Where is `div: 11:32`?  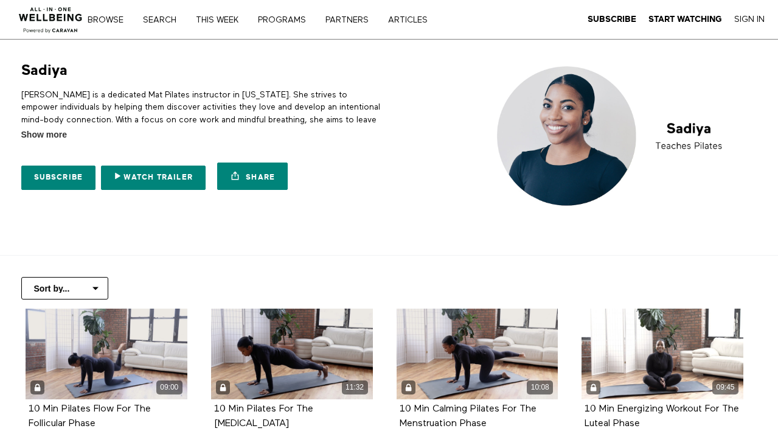
div: 11:32 is located at coordinates (355, 387).